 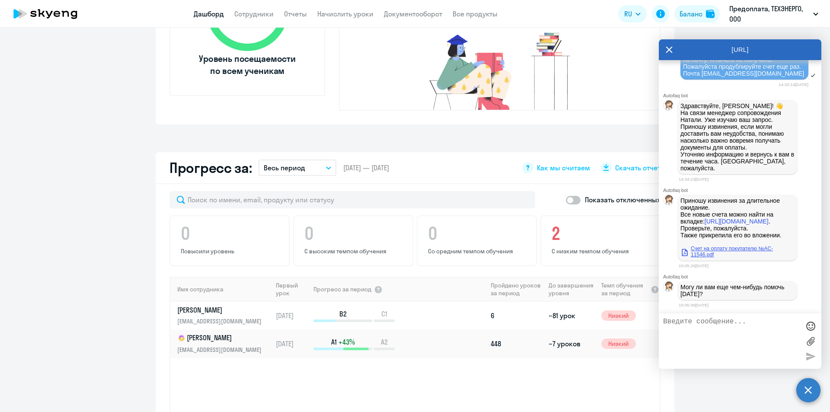 I want to click on p: С низким темпом обучения, so click(x=602, y=251).